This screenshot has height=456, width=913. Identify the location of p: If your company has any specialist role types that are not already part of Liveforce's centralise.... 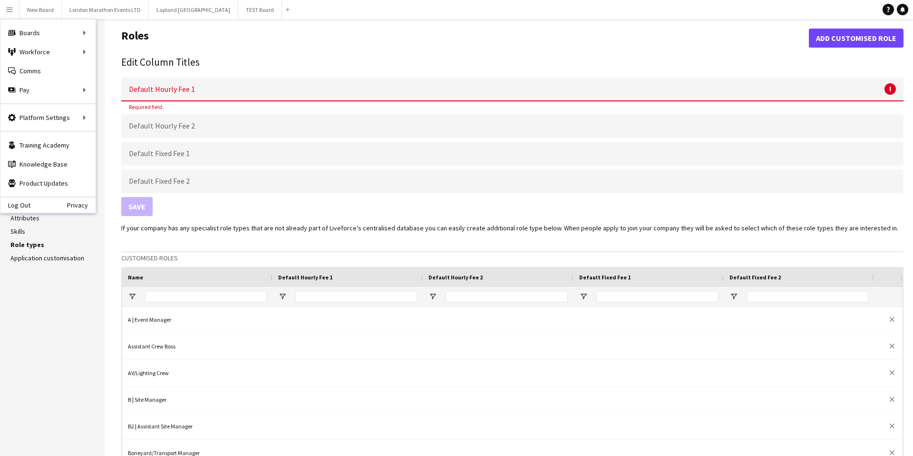
(512, 228).